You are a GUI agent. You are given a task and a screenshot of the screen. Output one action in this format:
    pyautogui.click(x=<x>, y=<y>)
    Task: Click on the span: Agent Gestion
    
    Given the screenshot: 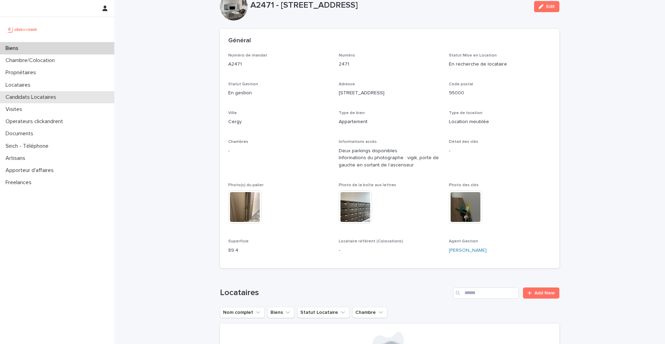 What is the action you would take?
    pyautogui.click(x=464, y=241)
    